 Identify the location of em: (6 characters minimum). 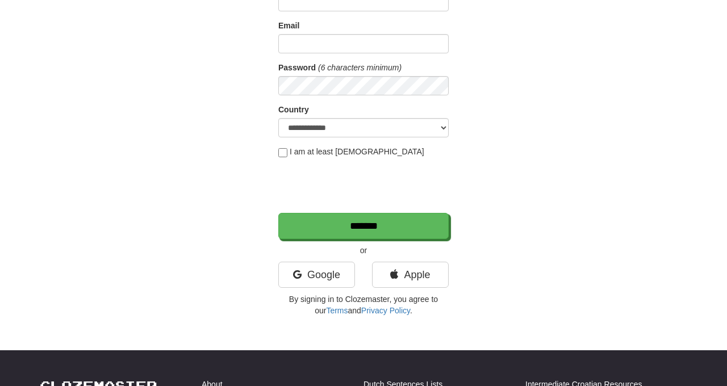
(359, 68).